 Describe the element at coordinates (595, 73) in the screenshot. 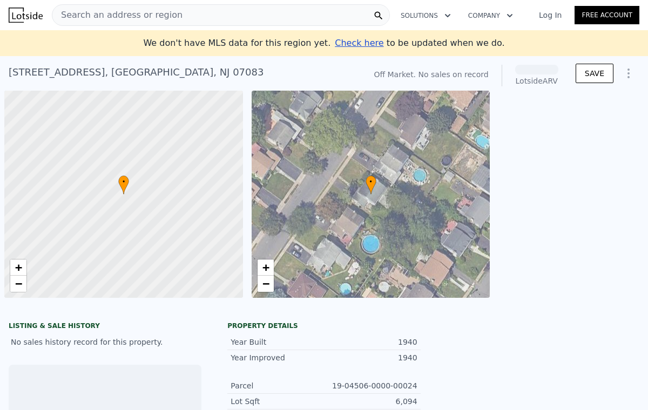

I see `button: SAVE` at that location.